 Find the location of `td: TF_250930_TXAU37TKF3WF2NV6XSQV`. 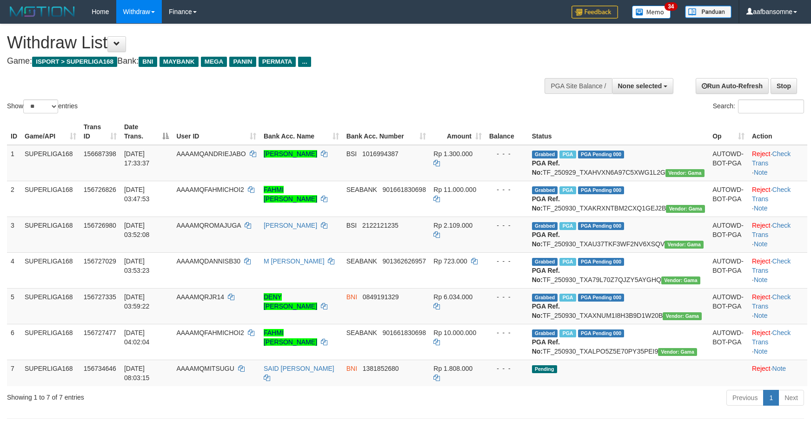

td: TF_250930_TXAU37TKF3WF2NV6XSQV is located at coordinates (619, 234).